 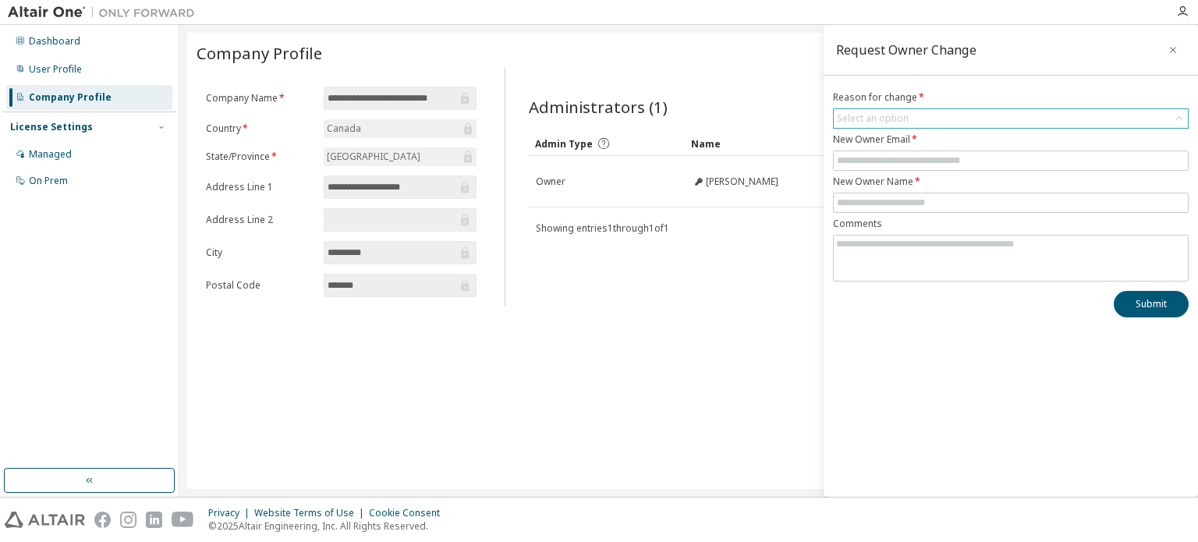 What do you see at coordinates (55, 69) in the screenshot?
I see `div: User Profile` at bounding box center [55, 69].